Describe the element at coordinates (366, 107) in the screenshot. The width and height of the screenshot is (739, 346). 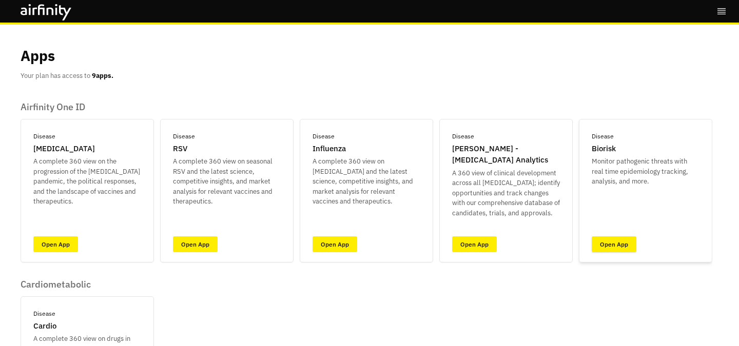
I see `p: Airfinity One ID` at that location.